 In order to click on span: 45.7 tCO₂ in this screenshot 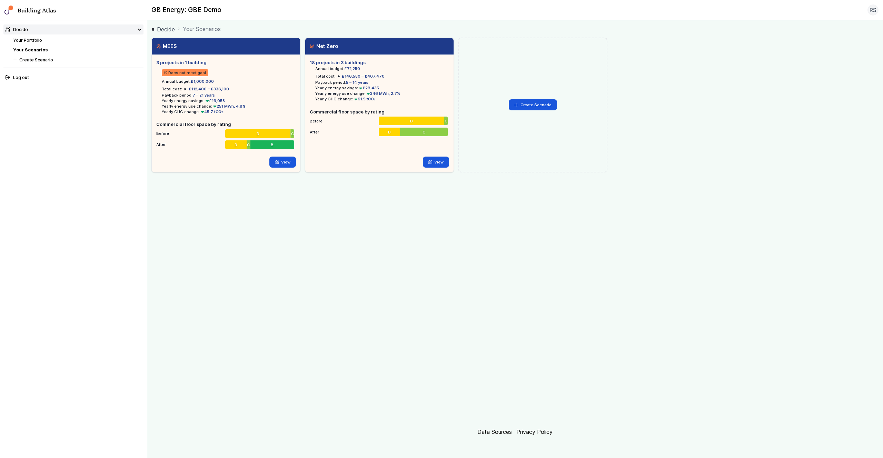, I will do `click(211, 112)`.